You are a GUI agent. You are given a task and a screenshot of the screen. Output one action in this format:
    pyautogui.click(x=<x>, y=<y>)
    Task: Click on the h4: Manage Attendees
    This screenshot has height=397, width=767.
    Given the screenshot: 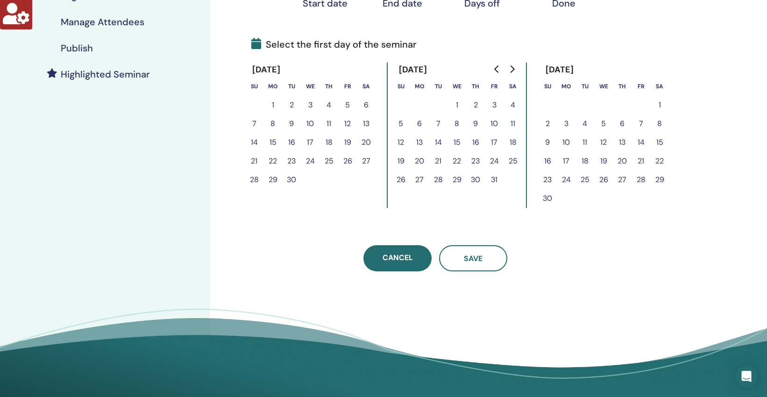 What is the action you would take?
    pyautogui.click(x=102, y=22)
    